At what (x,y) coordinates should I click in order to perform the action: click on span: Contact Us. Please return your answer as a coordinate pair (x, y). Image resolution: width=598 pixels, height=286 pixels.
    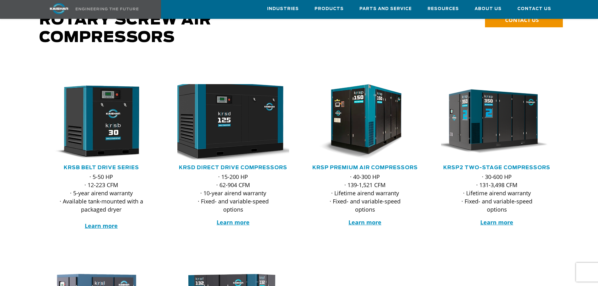
    Looking at the image, I should click on (535, 9).